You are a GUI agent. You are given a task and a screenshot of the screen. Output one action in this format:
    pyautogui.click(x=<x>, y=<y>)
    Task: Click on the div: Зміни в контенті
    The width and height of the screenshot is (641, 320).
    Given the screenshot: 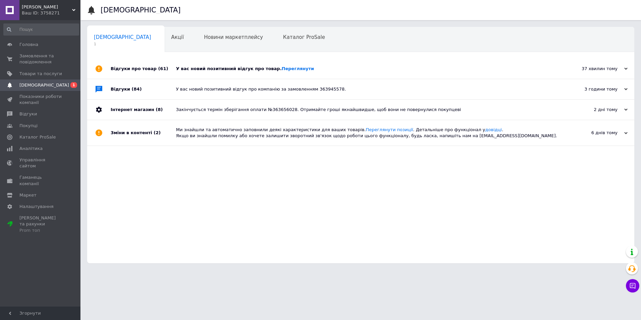 What is the action you would take?
    pyautogui.click(x=143, y=133)
    